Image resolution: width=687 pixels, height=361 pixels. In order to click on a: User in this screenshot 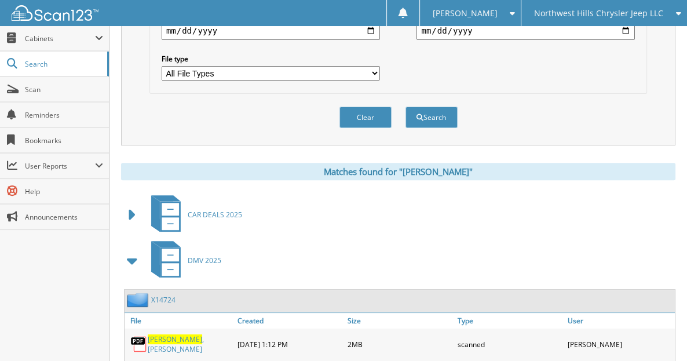, I will do `click(620, 320)`.